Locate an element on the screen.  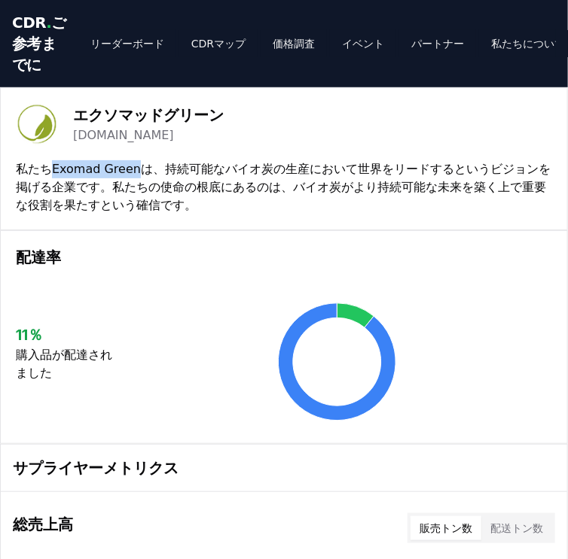
font: 配達率 is located at coordinates (38, 258).